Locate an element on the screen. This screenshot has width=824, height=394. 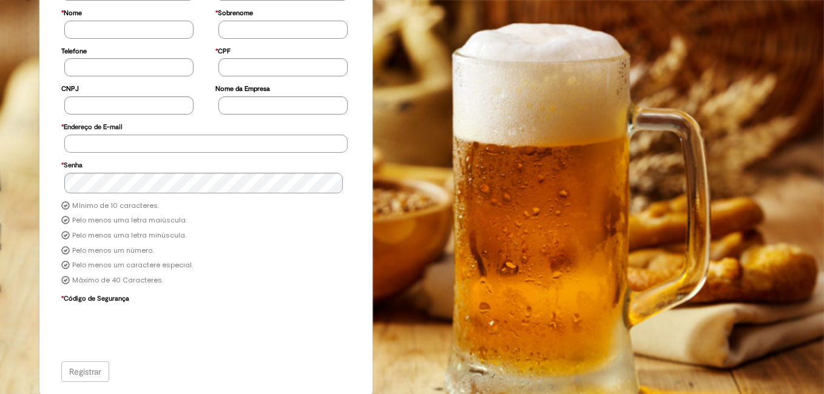
label: Endereço de E-mail is located at coordinates (92, 126).